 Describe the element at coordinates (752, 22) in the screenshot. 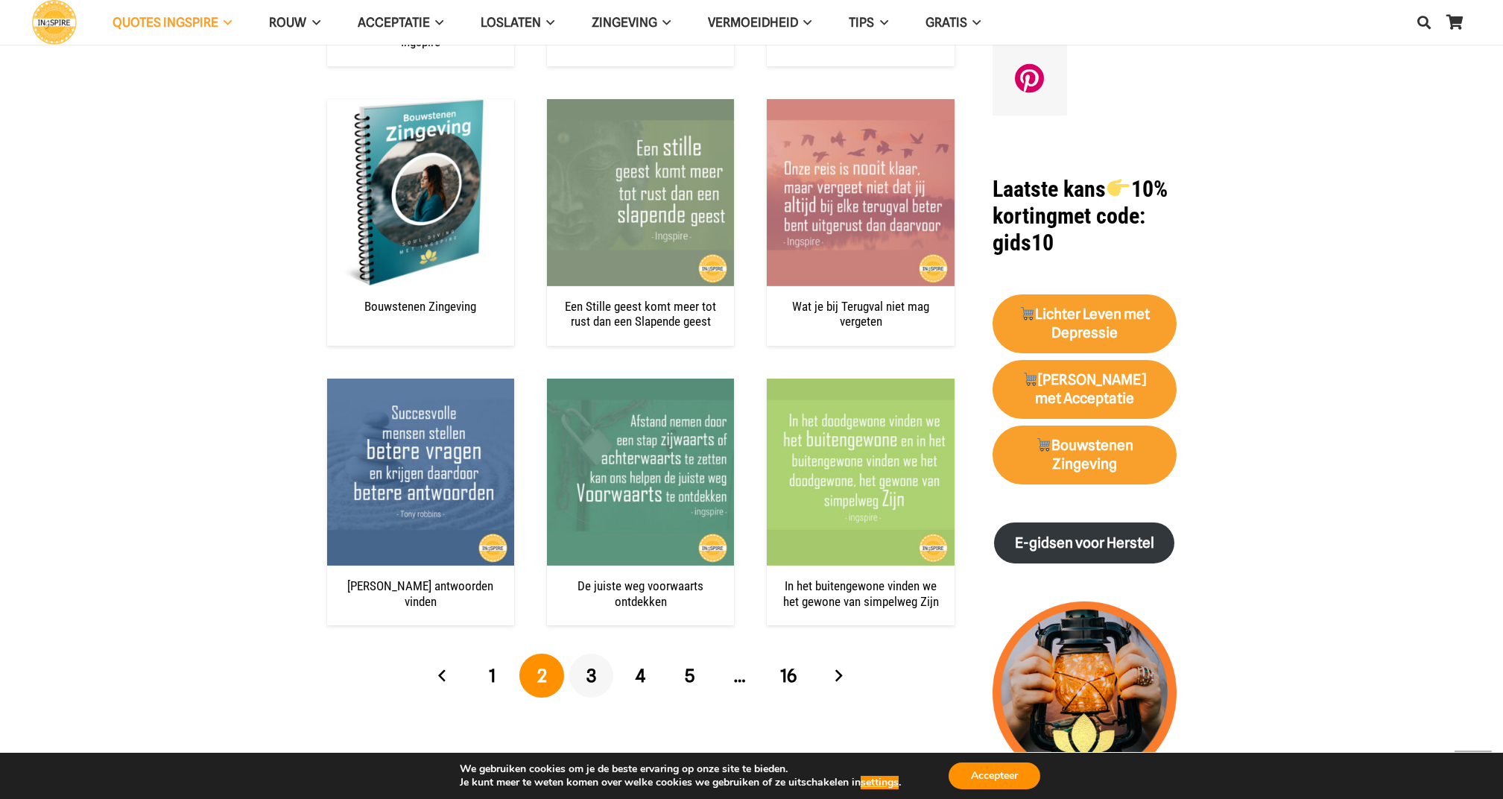

I see `span: VERMOEIDHEID` at that location.